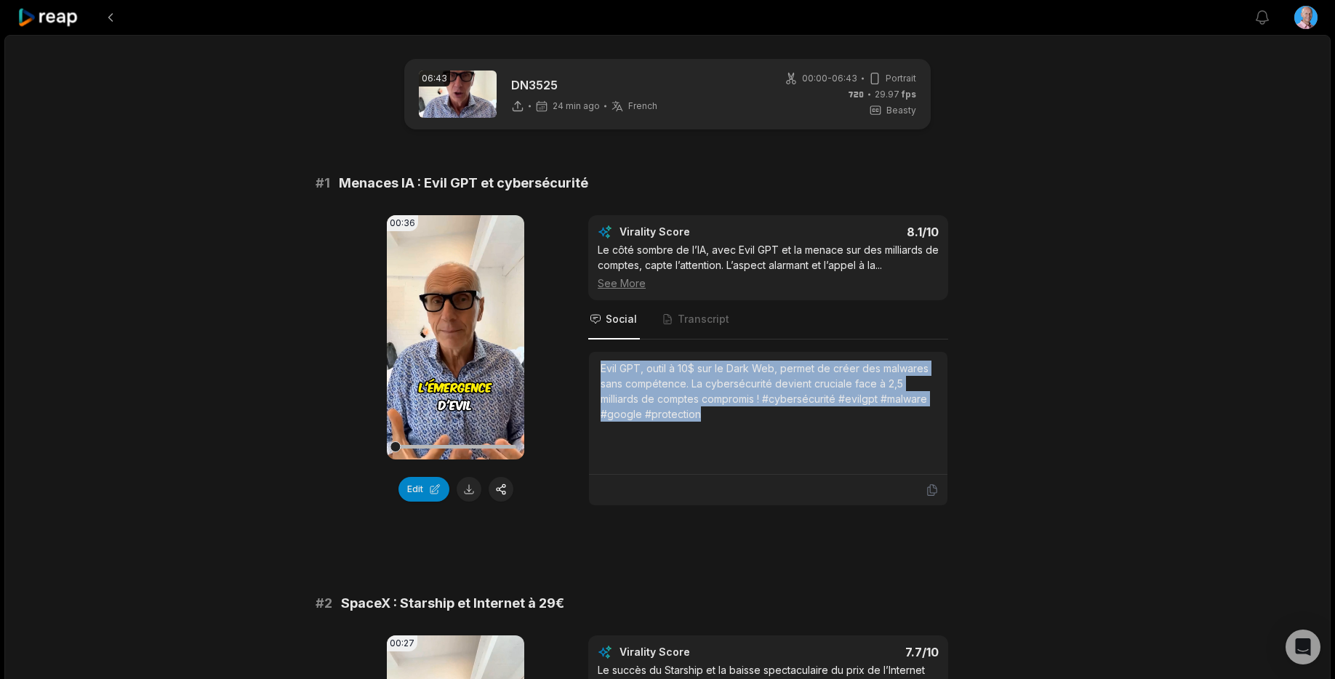  I want to click on div: Le côté sombre de l’IA, avec Evil GPT et la menace sur des milliards de comptes, capte l’attentio..., so click(768, 266).